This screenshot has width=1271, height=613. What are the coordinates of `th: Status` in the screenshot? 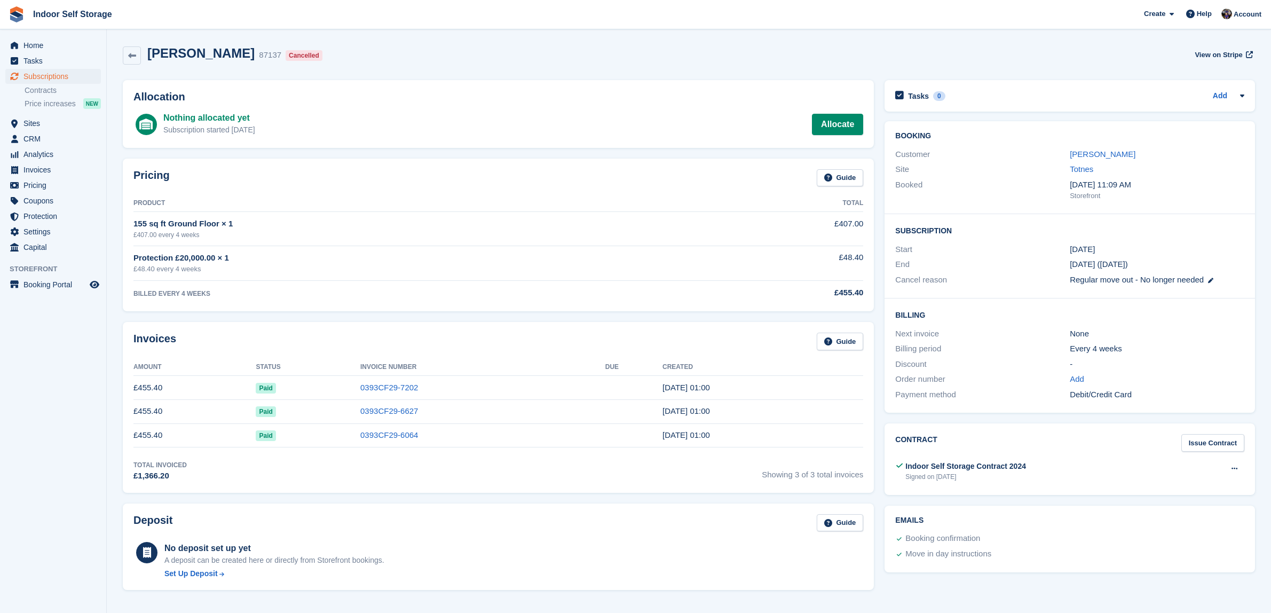 It's located at (308, 367).